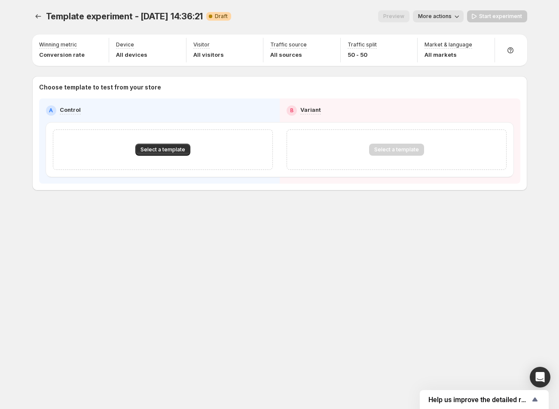  What do you see at coordinates (58, 45) in the screenshot?
I see `p: Winning metric` at bounding box center [58, 45].